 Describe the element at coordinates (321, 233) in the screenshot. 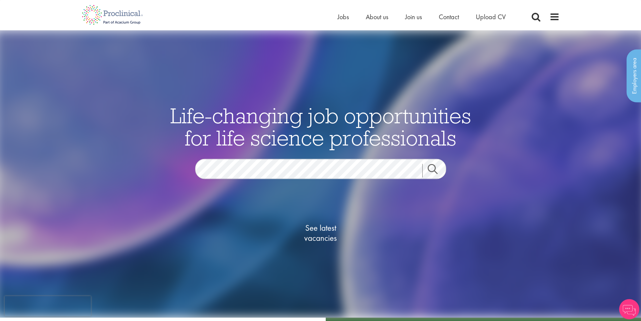

I see `a: See latestvacancies` at that location.